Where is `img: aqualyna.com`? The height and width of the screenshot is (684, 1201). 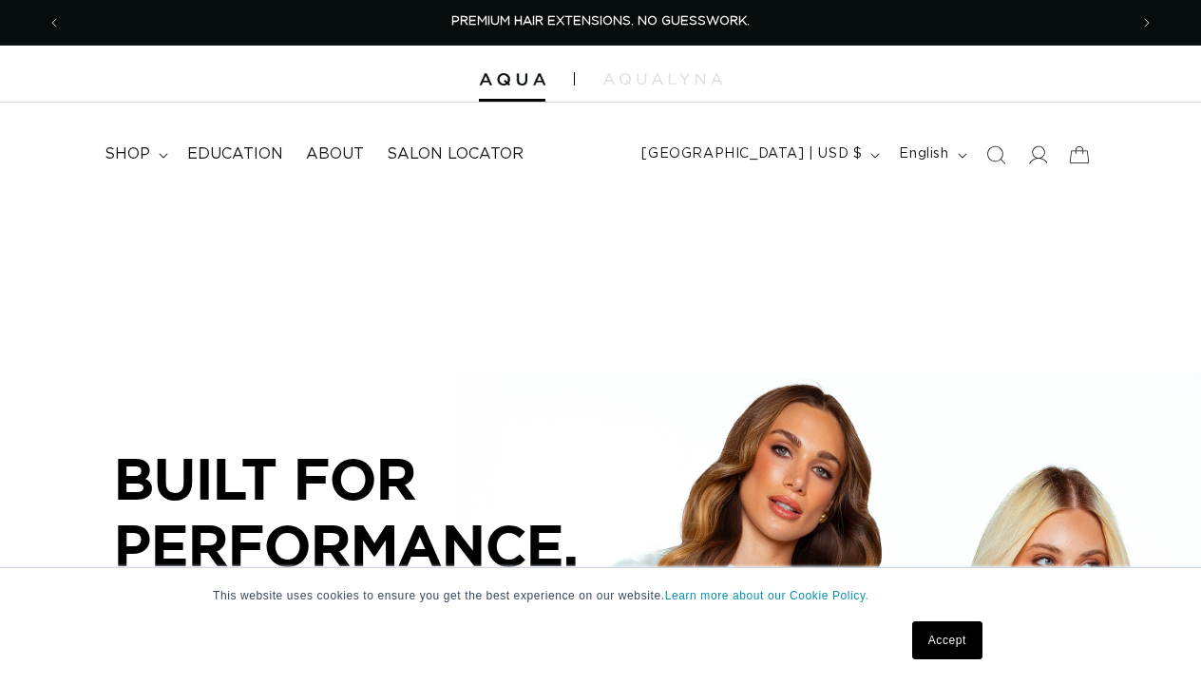 img: aqualyna.com is located at coordinates (662, 79).